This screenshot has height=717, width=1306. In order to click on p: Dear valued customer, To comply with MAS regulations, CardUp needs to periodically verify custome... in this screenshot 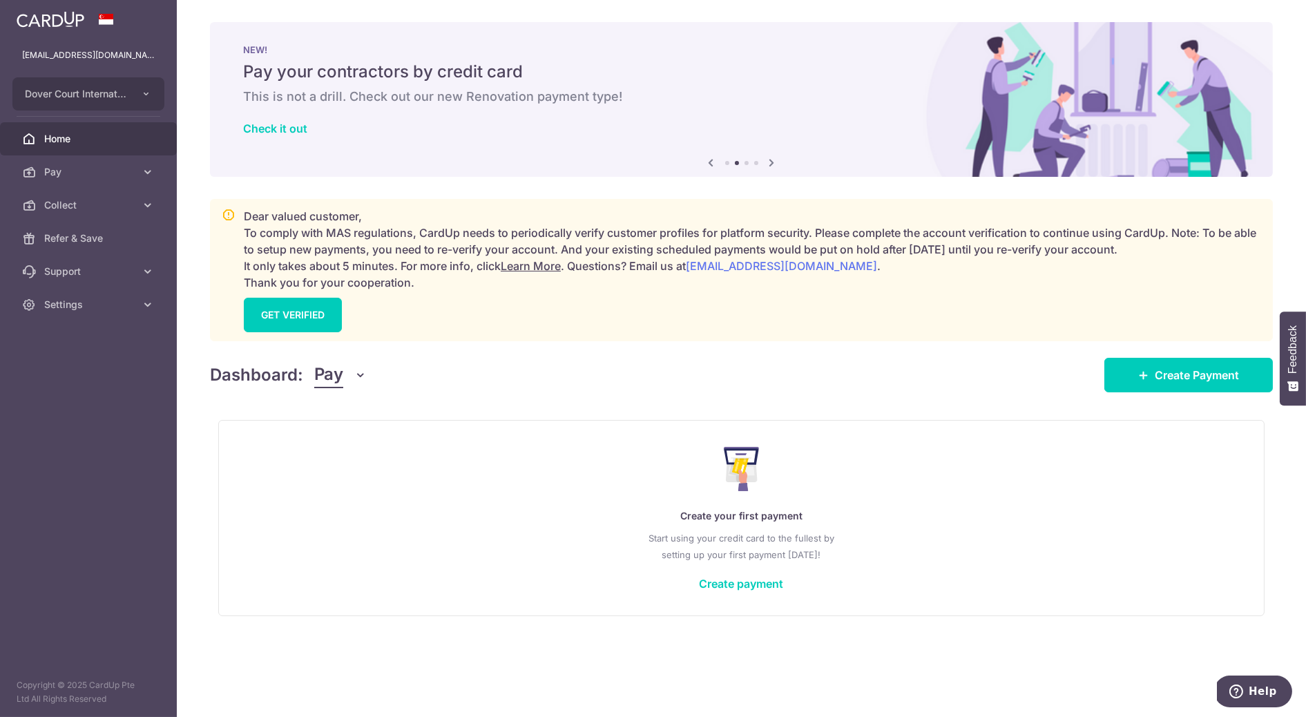, I will do `click(752, 249)`.